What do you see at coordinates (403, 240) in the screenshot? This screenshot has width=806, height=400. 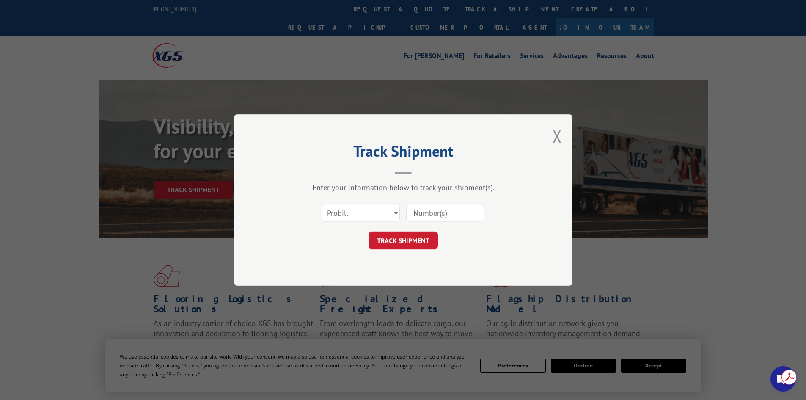 I see `button: TRACK SHIPMENT` at bounding box center [403, 240].